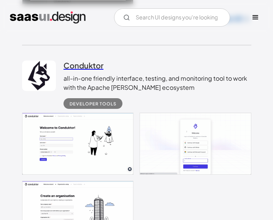 This screenshot has height=220, width=273. What do you see at coordinates (46, 18) in the screenshot?
I see `a: home` at bounding box center [46, 18].